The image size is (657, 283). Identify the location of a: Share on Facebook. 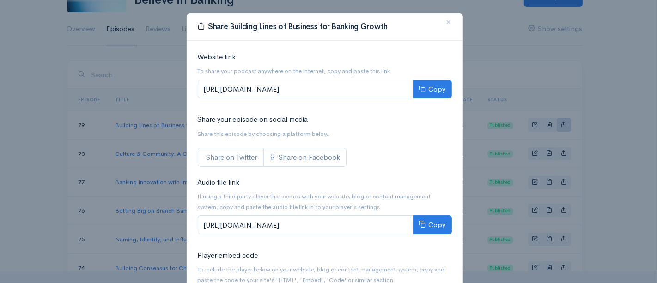
(305, 157).